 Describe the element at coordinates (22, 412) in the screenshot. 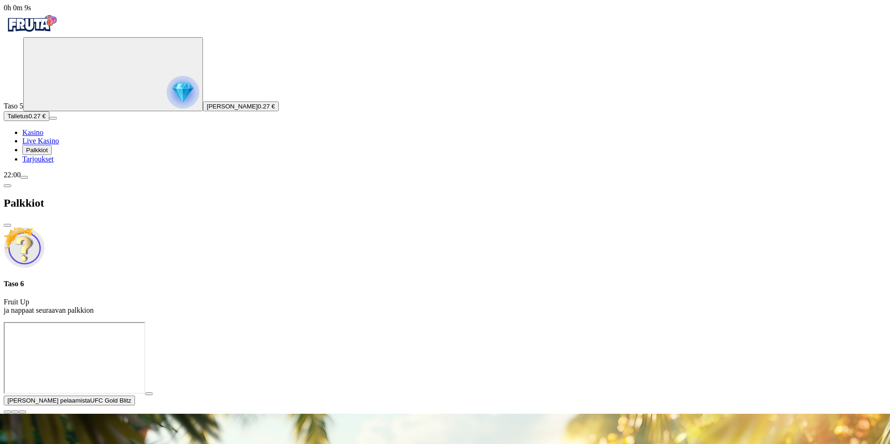

I see `button: fullscreen icon` at that location.